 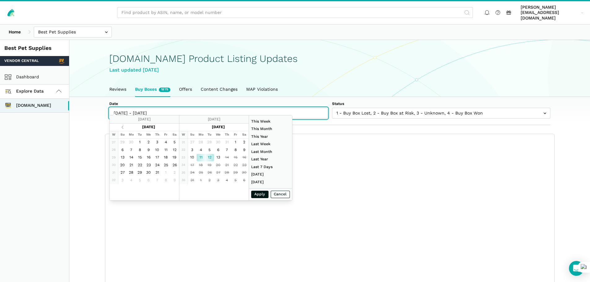 What do you see at coordinates (184, 180) in the screenshot?
I see `td: 36` at bounding box center [184, 180].